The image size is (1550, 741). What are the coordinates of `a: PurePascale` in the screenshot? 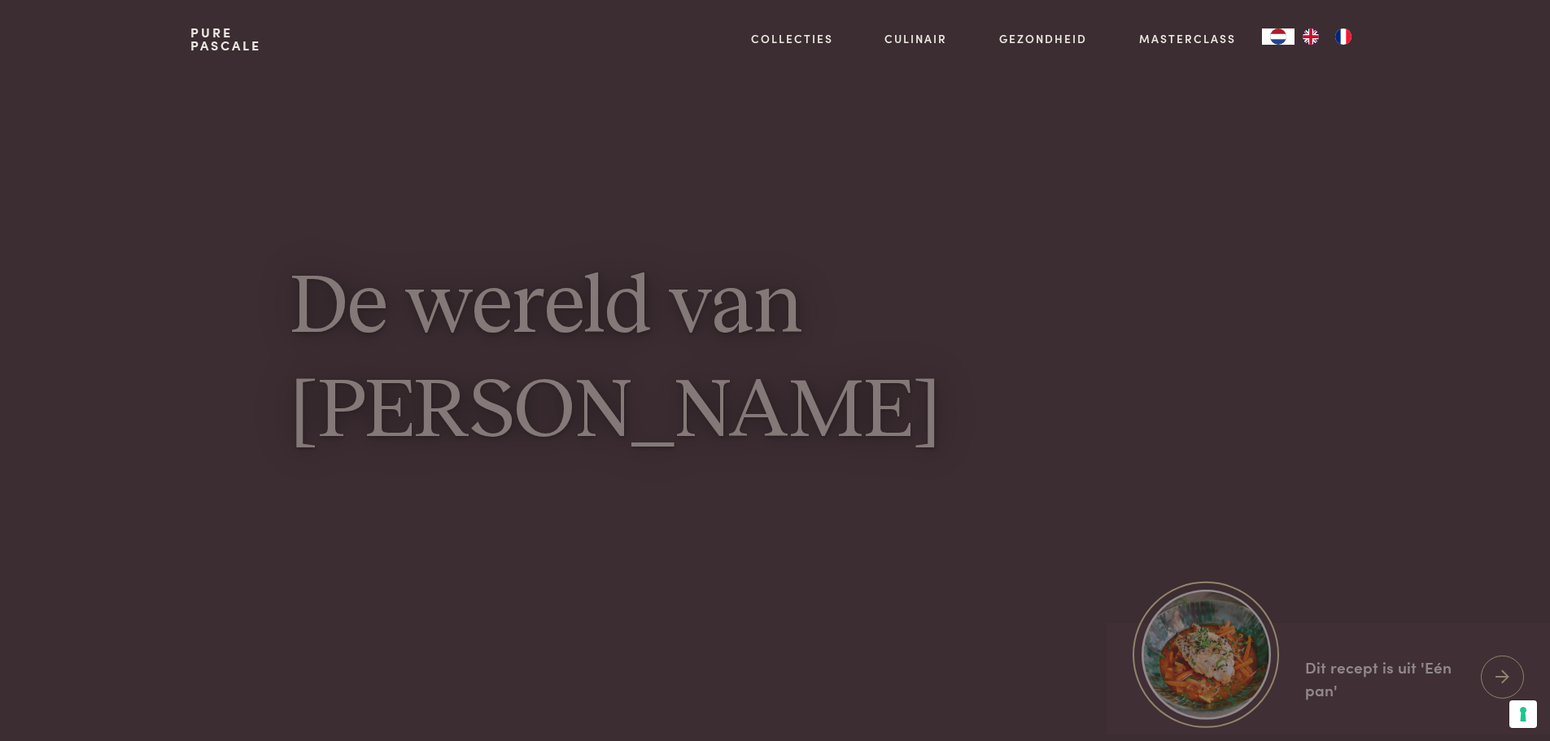 It's located at (225, 39).